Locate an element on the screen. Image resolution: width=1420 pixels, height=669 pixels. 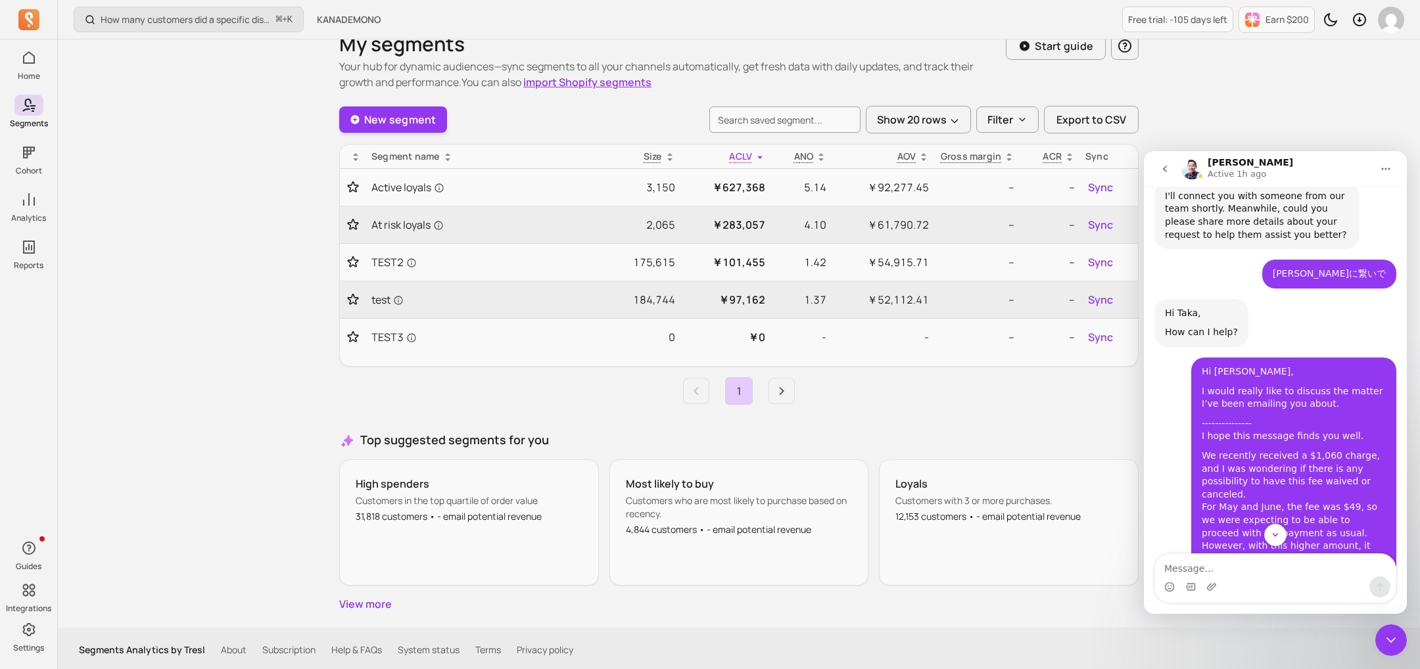
input: search is located at coordinates (785, 120).